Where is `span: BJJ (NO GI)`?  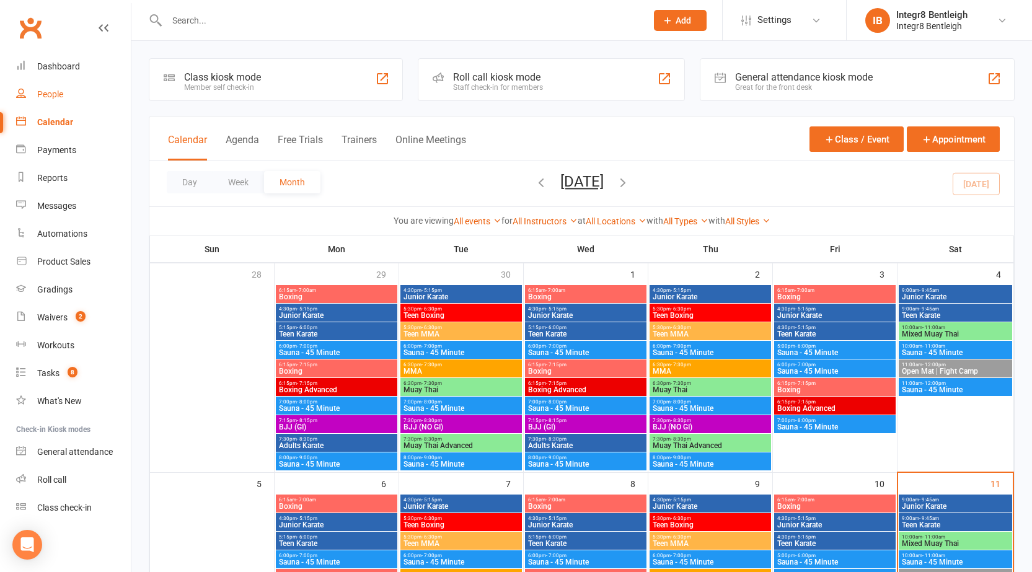 span: BJJ (NO GI) is located at coordinates (461, 427).